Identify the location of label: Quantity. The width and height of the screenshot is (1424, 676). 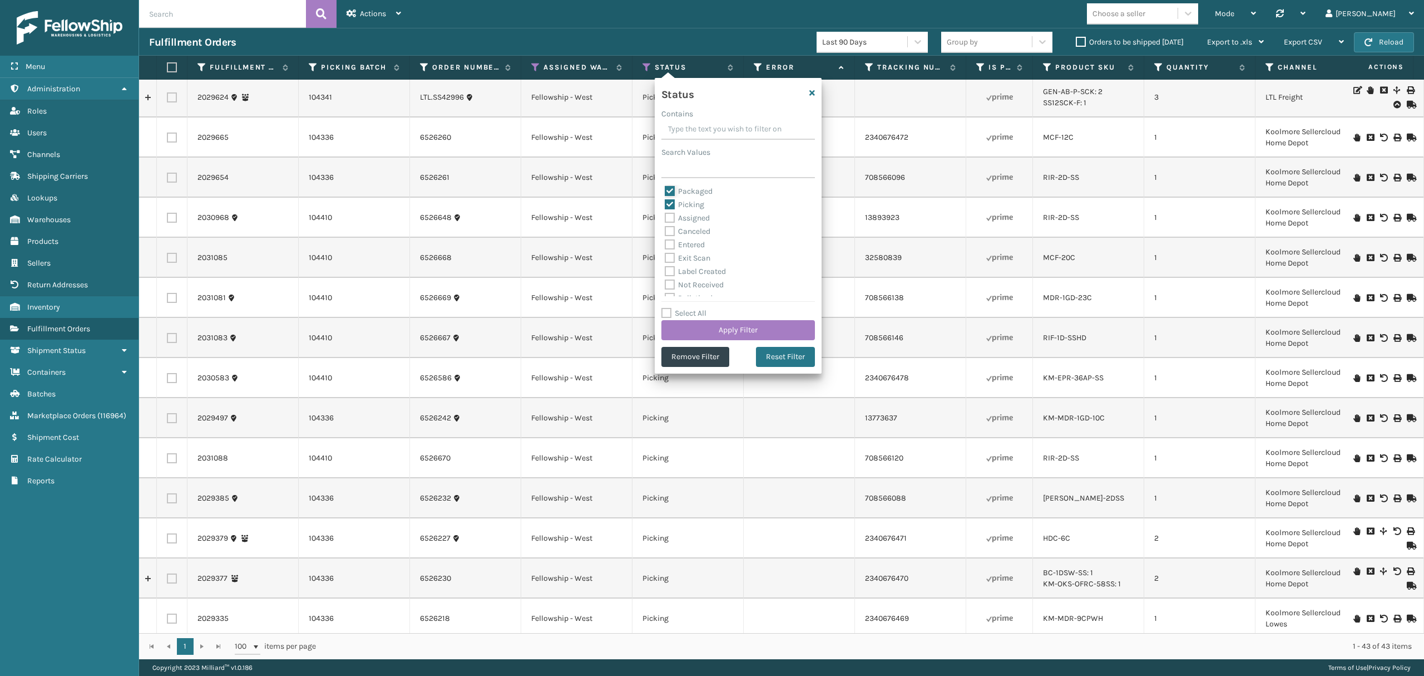
(1200, 67).